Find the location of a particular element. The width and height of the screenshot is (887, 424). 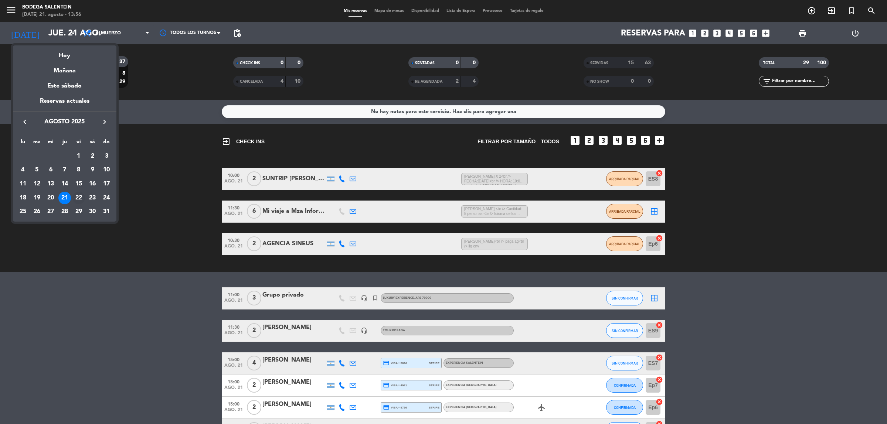

td: 23 de agosto de 2025 is located at coordinates (93, 198).